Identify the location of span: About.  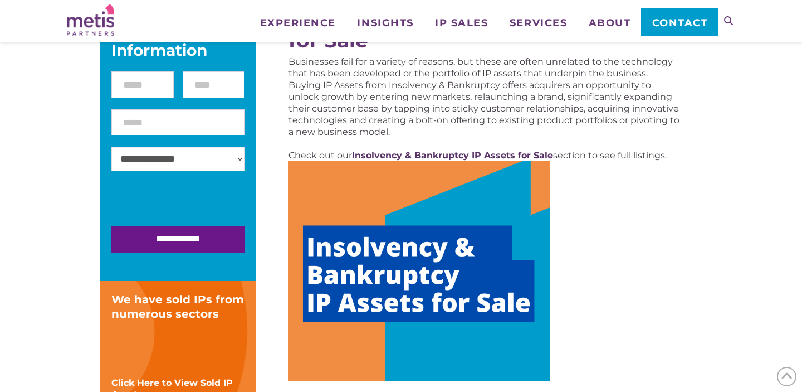
(610, 23).